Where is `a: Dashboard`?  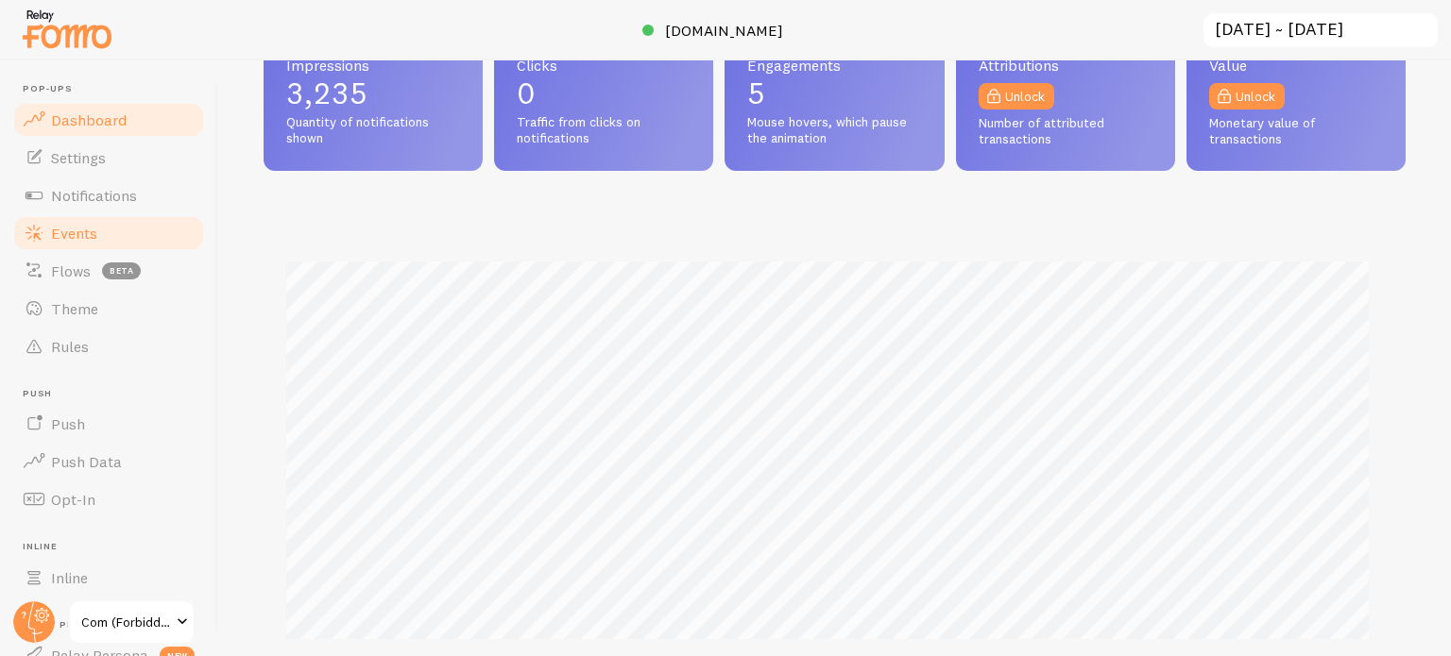 a: Dashboard is located at coordinates (109, 120).